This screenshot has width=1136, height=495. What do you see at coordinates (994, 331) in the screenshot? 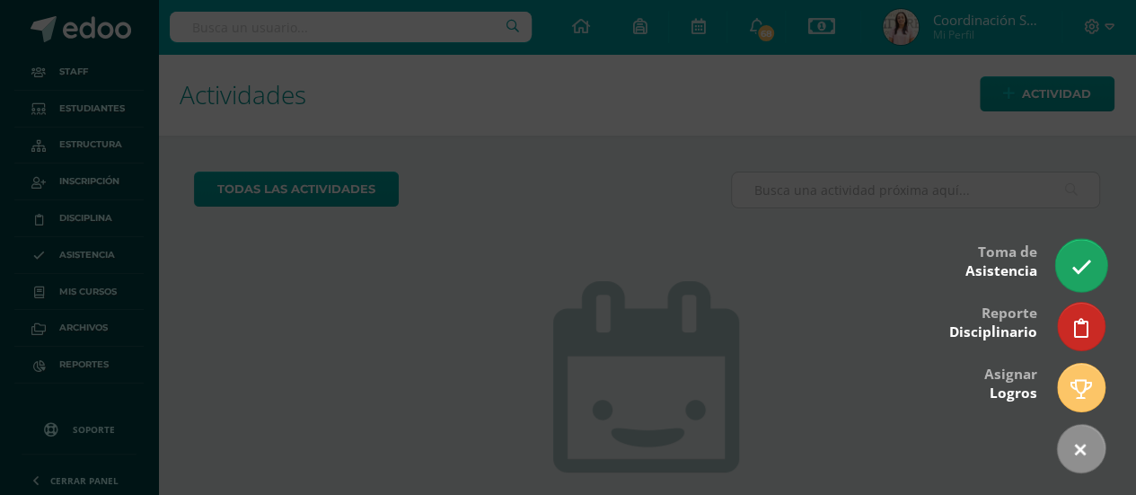
I see `span: Disciplinario` at bounding box center [994, 331].